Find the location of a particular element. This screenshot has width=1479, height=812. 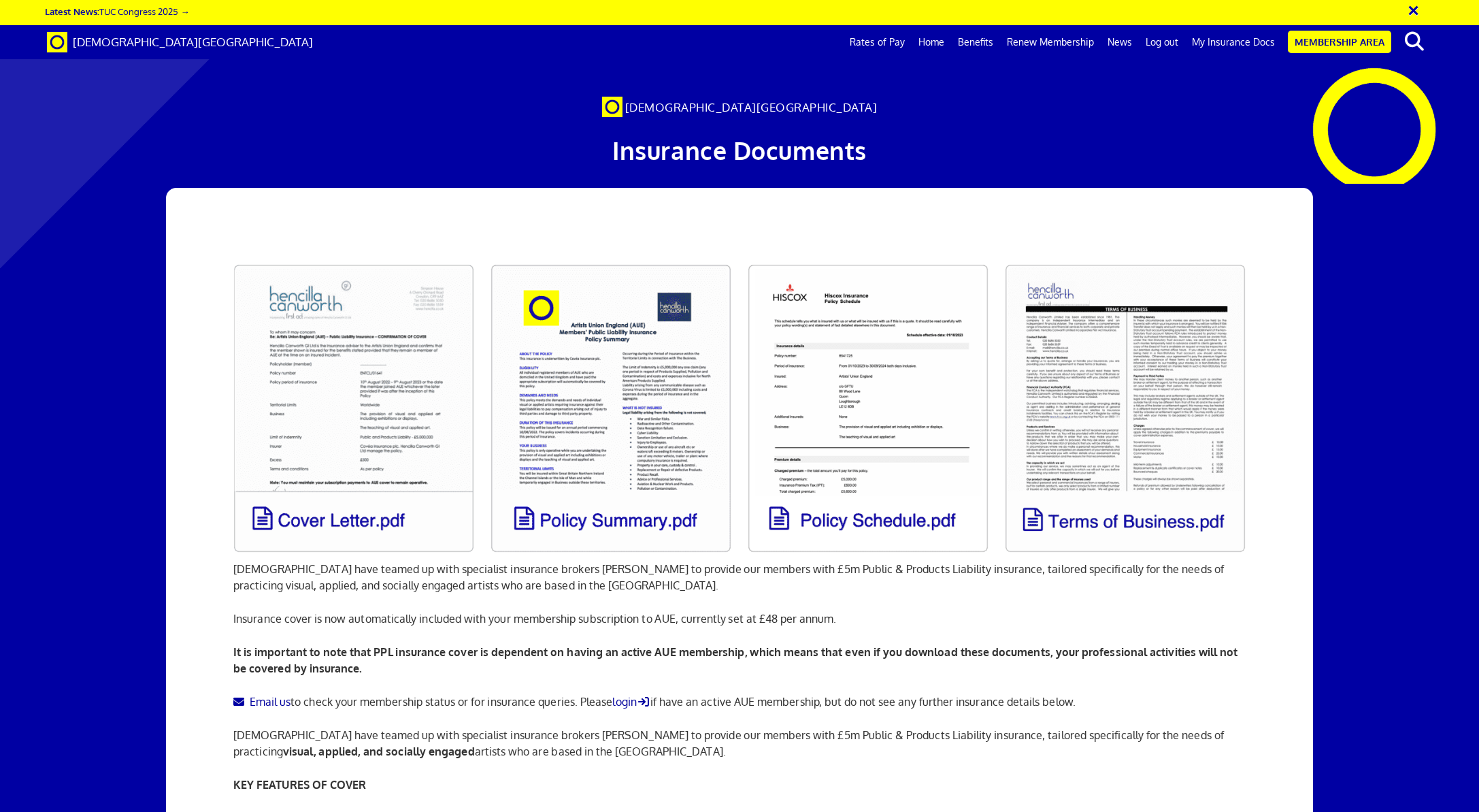

a: Renew Membership is located at coordinates (1050, 42).